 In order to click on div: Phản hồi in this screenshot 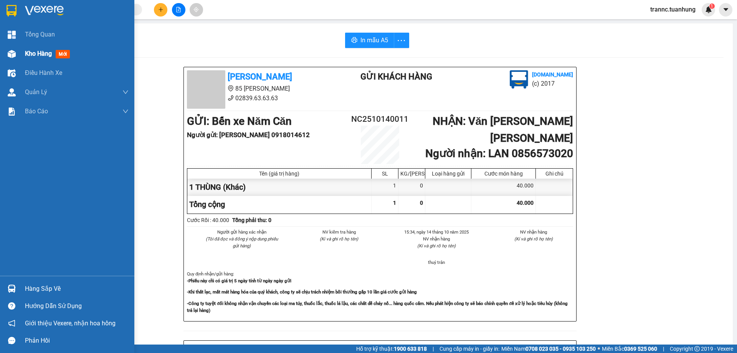, I will do `click(77, 341)`.